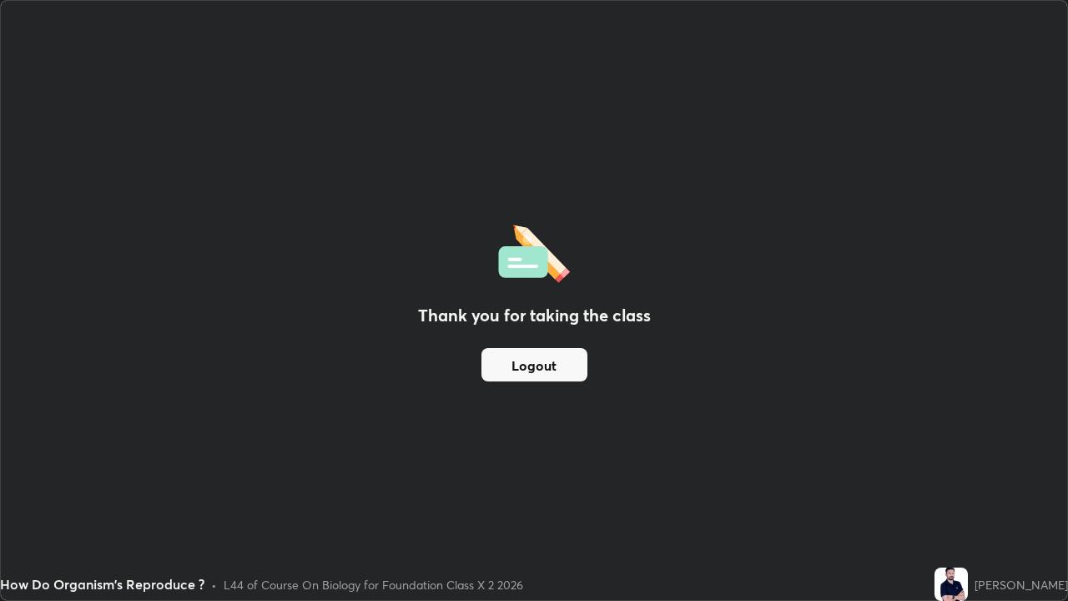 The image size is (1068, 601). I want to click on img: 7e9519aaa40c478c8e433eec809aff1a.jpg, so click(951, 584).